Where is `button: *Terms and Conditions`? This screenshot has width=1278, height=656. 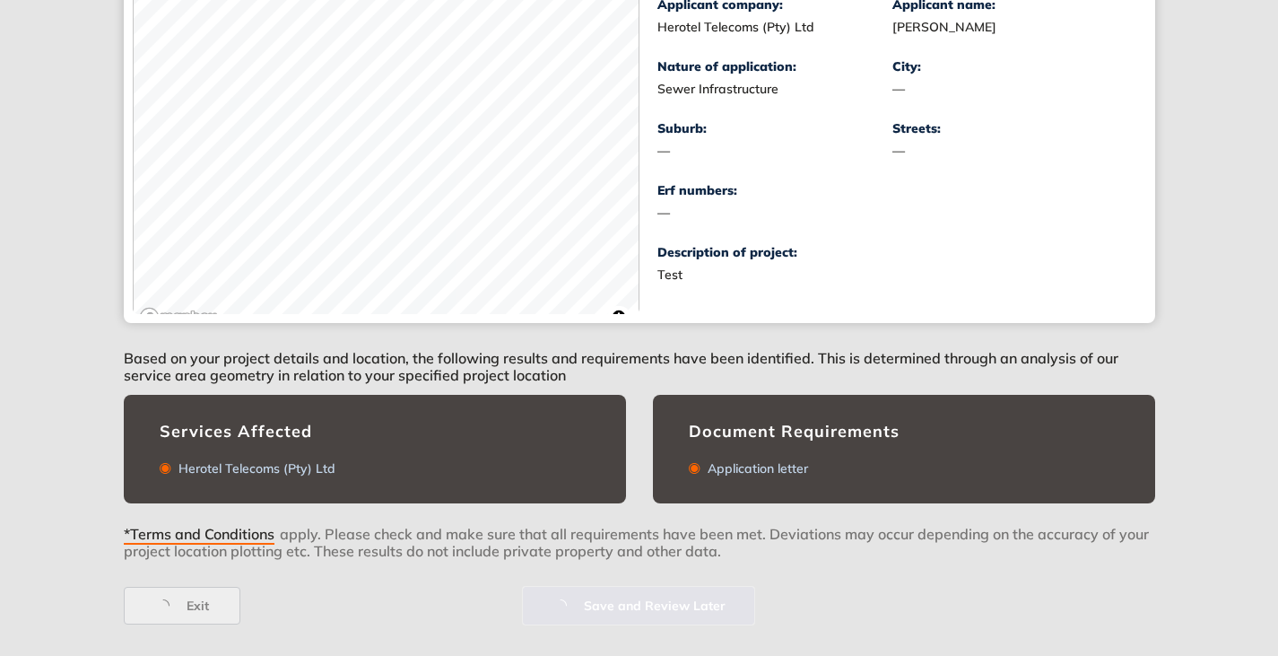 button: *Terms and Conditions is located at coordinates (202, 531).